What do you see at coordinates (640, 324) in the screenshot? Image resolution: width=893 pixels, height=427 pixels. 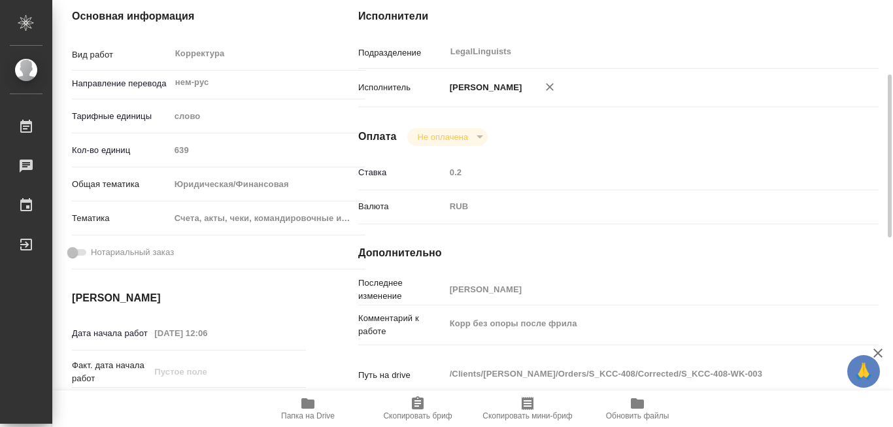 I see `textarea: Корр без опоры после фрила` at bounding box center [640, 324].